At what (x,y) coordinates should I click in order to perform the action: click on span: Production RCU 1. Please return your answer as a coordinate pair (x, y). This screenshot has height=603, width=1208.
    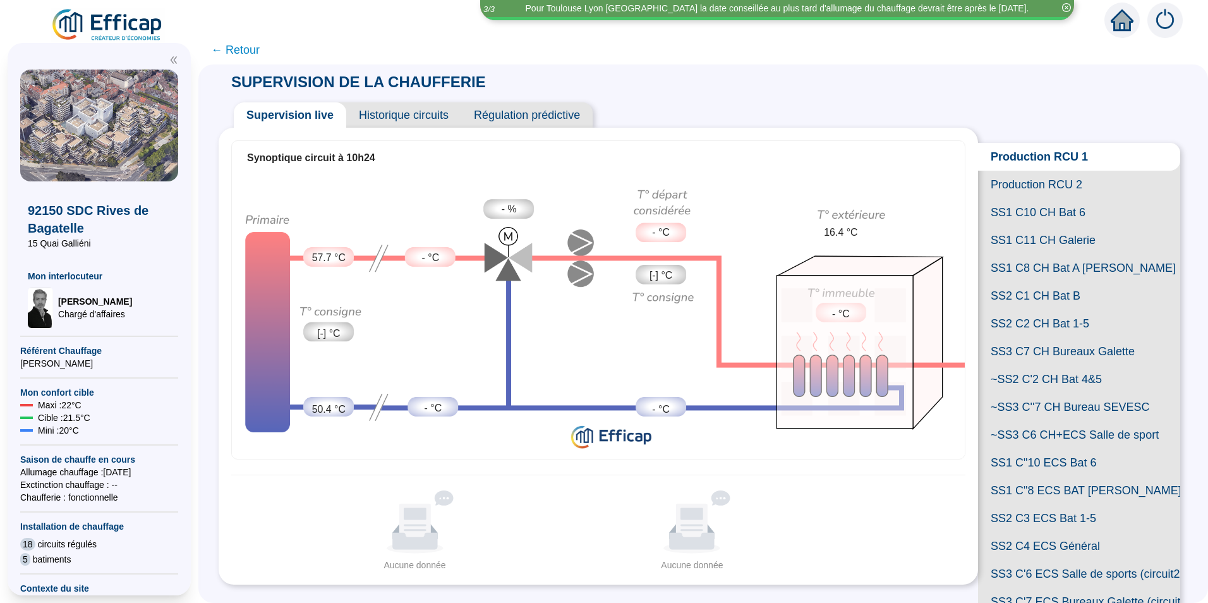
    Looking at the image, I should click on (1079, 157).